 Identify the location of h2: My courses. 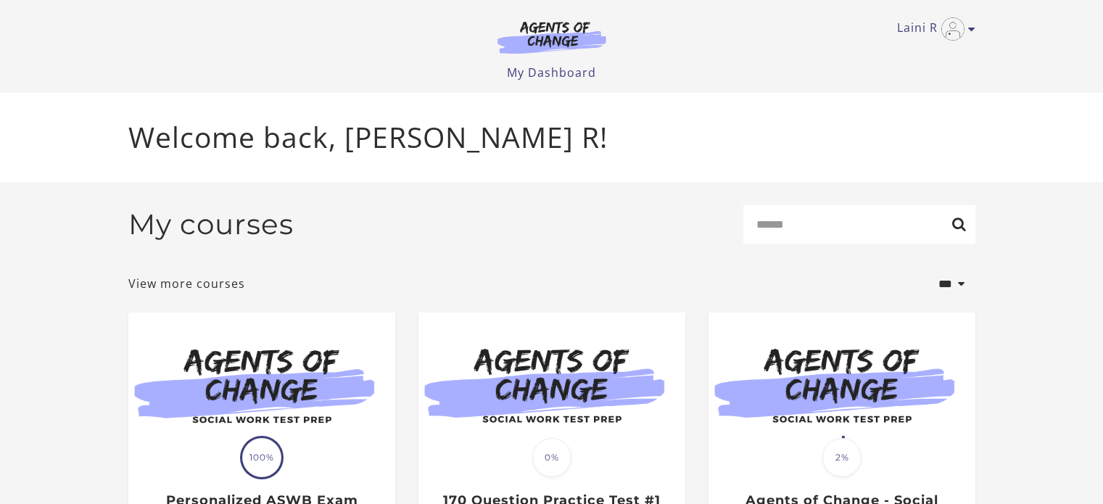
(211, 224).